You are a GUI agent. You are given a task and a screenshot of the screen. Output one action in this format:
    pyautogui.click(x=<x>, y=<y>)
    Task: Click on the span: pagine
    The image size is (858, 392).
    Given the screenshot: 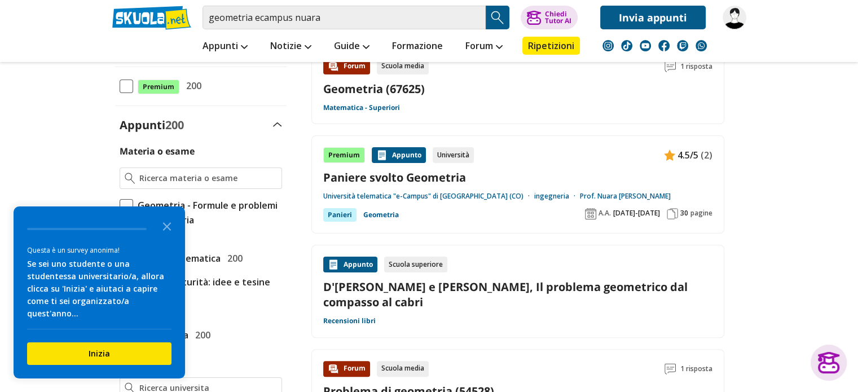 What is the action you would take?
    pyautogui.click(x=701, y=213)
    